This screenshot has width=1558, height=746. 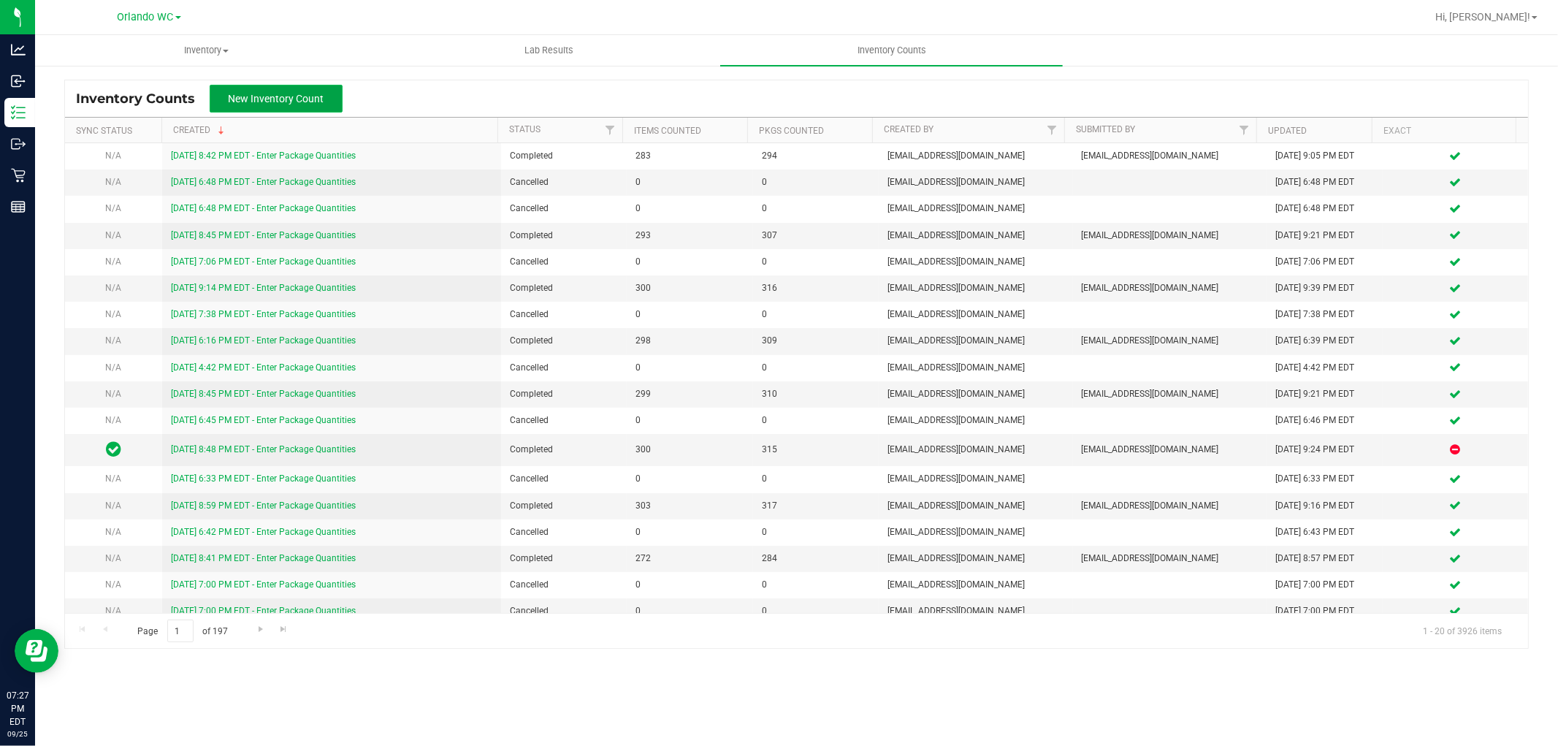 What do you see at coordinates (283, 629) in the screenshot?
I see `a: Go to the last page` at bounding box center [283, 629].